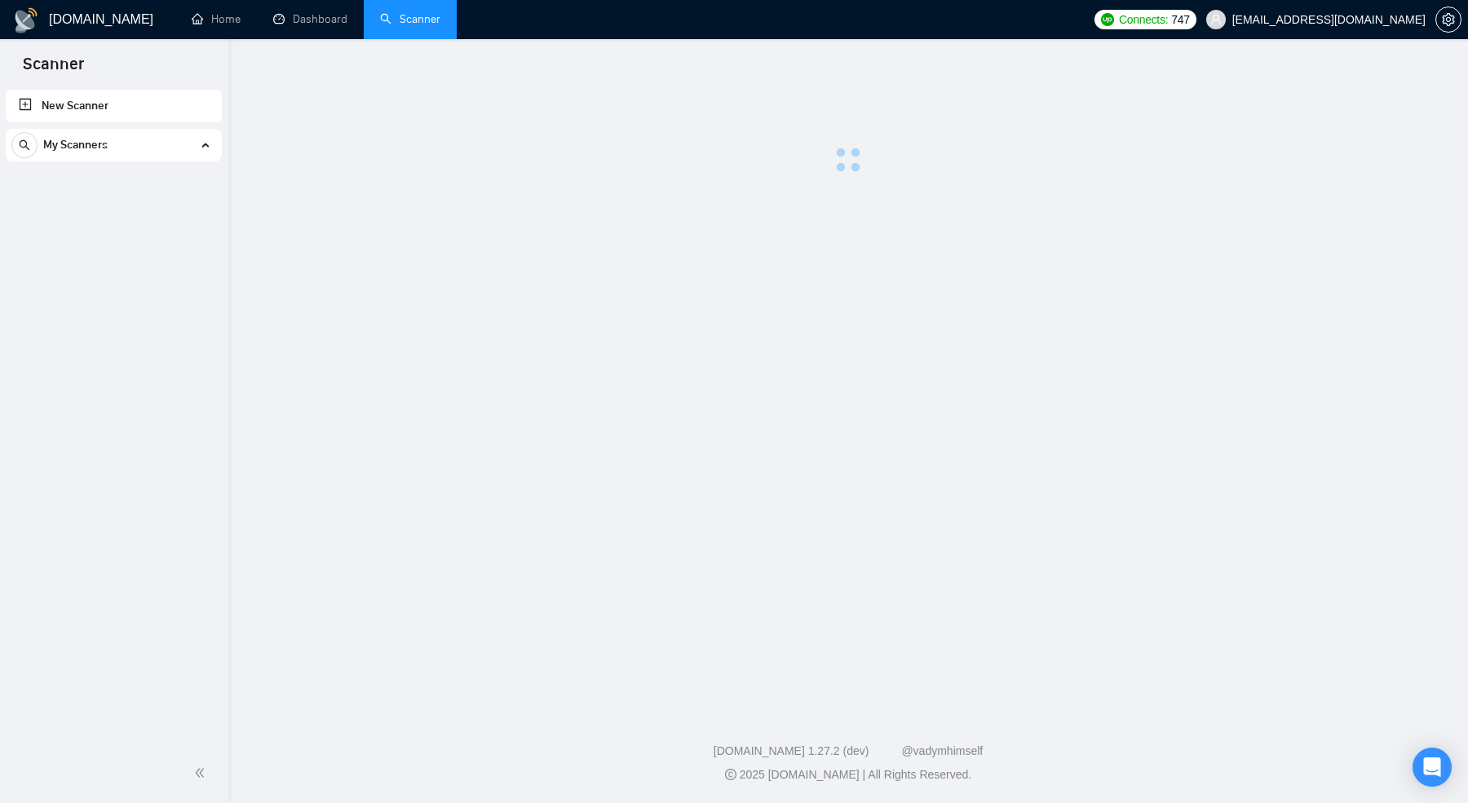 The width and height of the screenshot is (1468, 803). What do you see at coordinates (113, 106) in the screenshot?
I see `li: New Scanner` at bounding box center [113, 106].